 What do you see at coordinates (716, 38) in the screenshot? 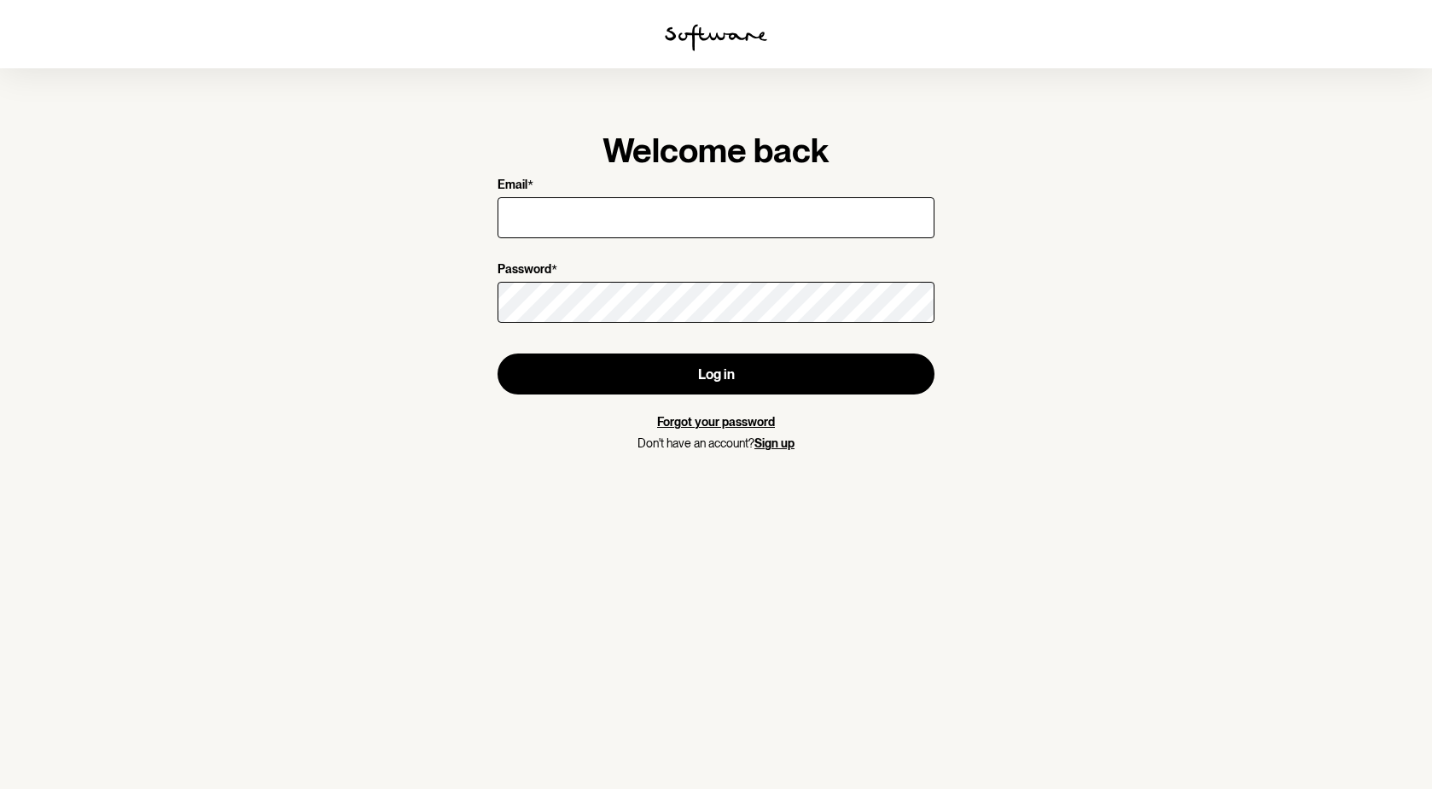
I see `img: software logo` at bounding box center [716, 38].